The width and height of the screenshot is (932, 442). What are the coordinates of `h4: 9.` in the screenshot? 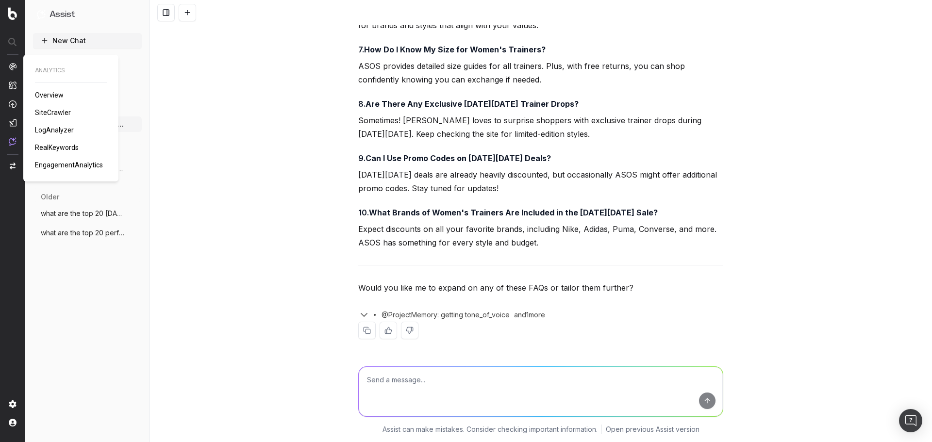 It's located at (541, 158).